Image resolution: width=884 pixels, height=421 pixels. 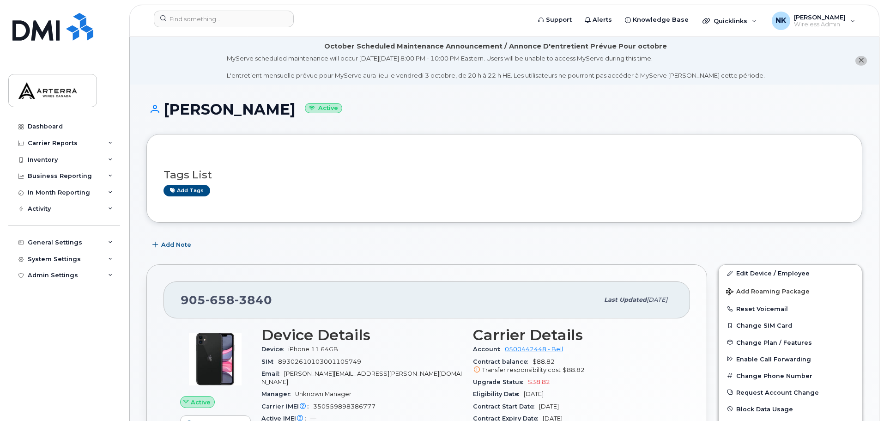 I want to click on span: 3840, so click(x=253, y=300).